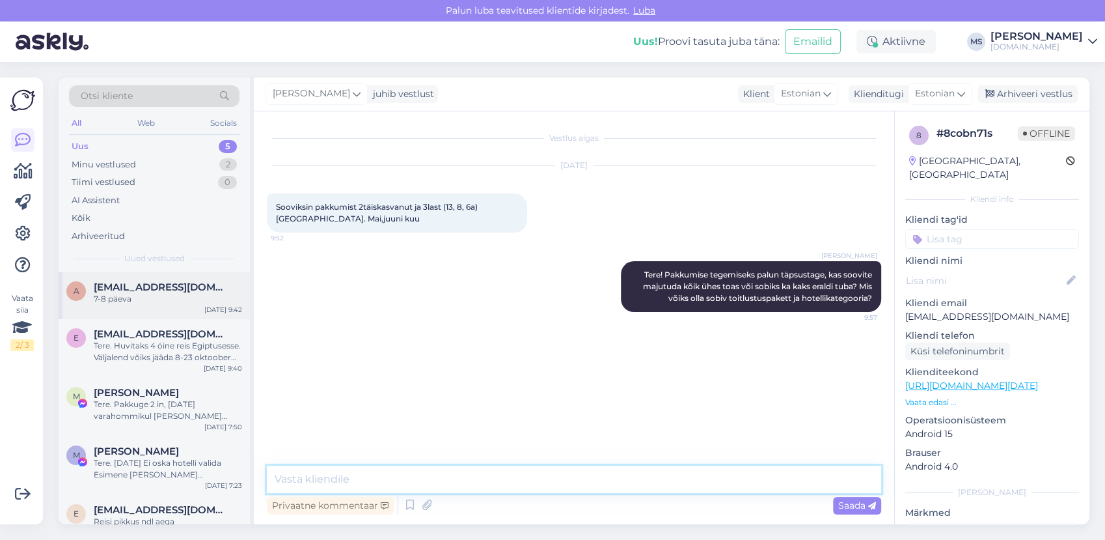  Describe the element at coordinates (223, 123) in the screenshot. I see `div: Socials` at that location.